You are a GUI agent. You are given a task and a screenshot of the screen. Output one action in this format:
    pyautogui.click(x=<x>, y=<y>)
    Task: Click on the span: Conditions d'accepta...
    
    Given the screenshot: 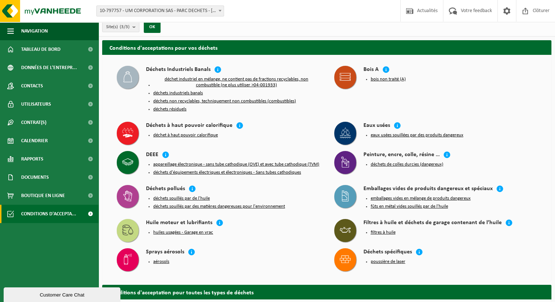 What is the action you would take?
    pyautogui.click(x=49, y=214)
    